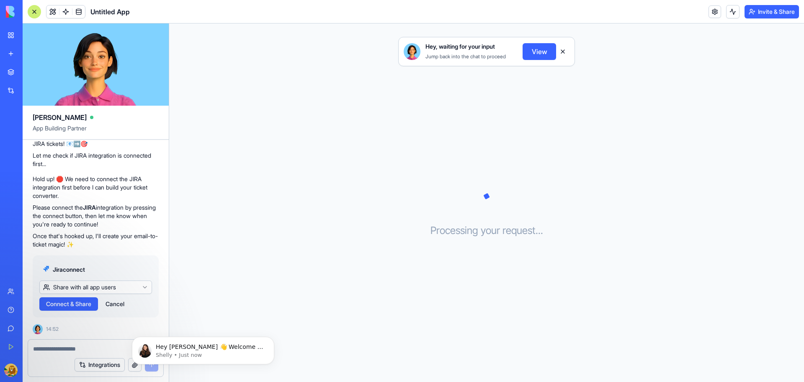 The image size is (804, 382). Describe the element at coordinates (11, 370) in the screenshot. I see `img: ACg8ocJ3L53AImmsp96Hlfde1j5Q7IuUUlRXyb3Tx8a3aACrVBRoaRXx5Q=s96-c` at that location.